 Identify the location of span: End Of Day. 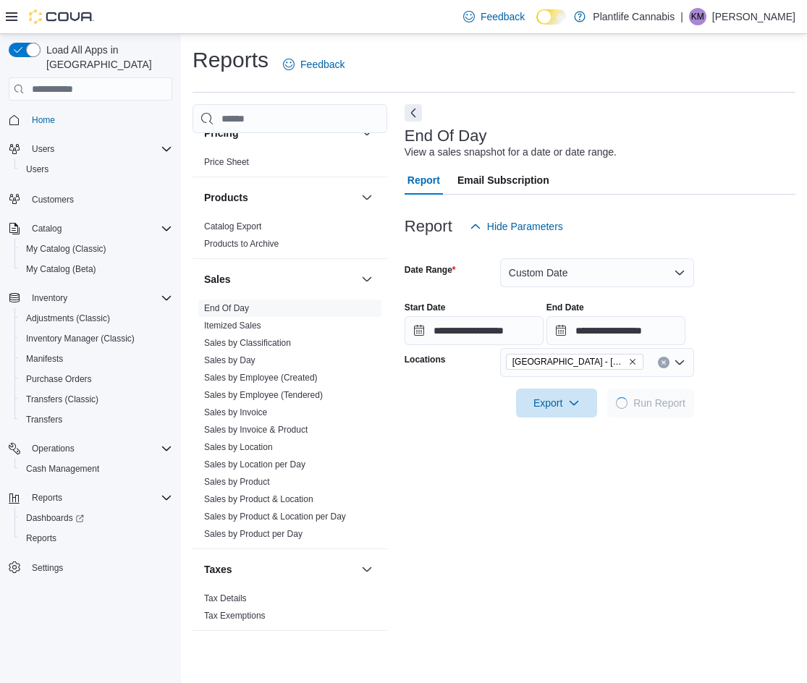
(226, 308).